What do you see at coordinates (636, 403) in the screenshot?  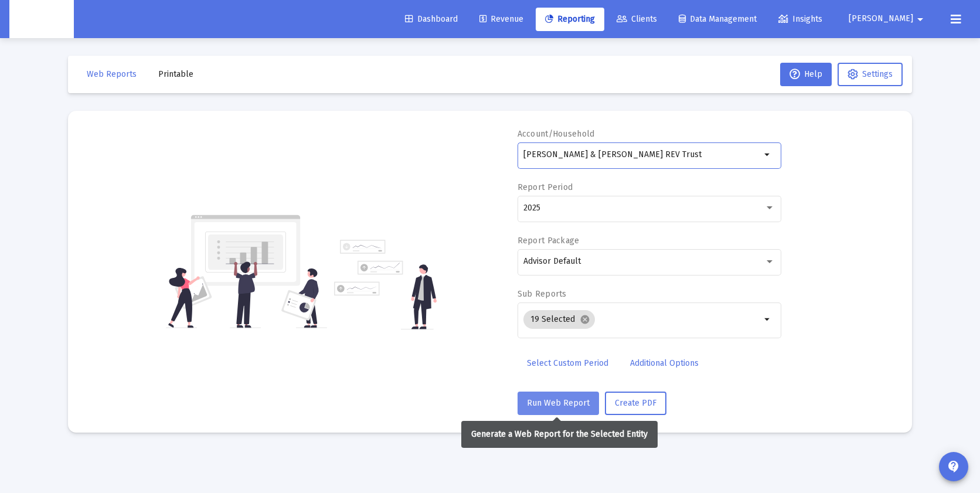 I see `button: Create PDF` at bounding box center [636, 403].